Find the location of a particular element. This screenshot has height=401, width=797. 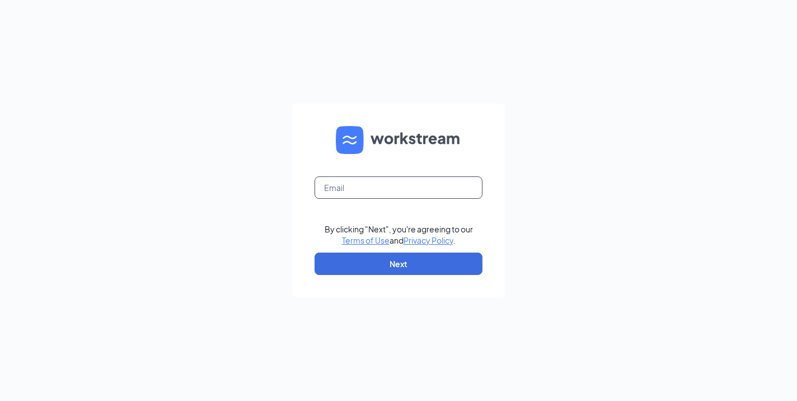

input: Email is located at coordinates (399, 188).